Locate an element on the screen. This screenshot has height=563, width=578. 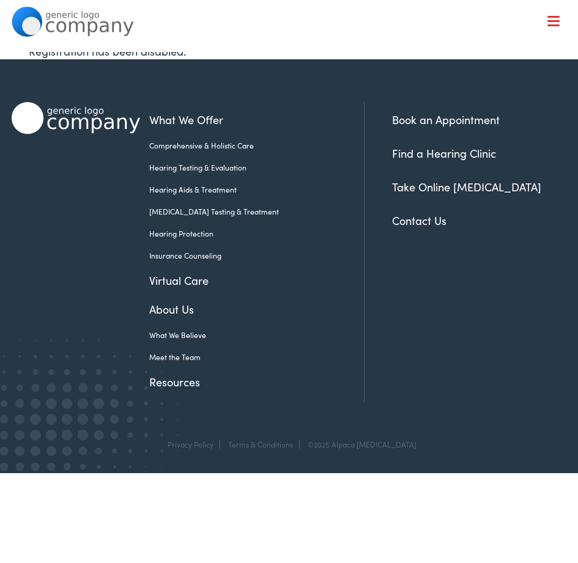
a: Contact Us is located at coordinates (419, 220).